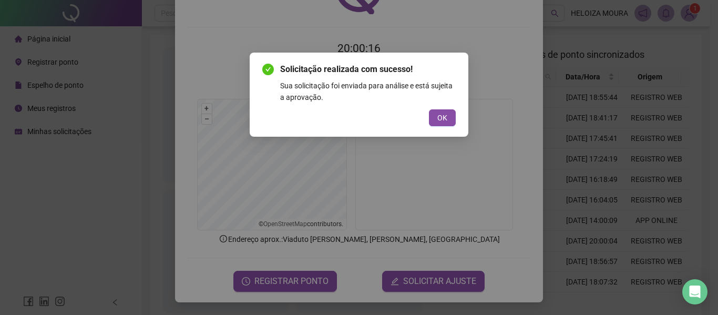 The image size is (718, 315). What do you see at coordinates (368, 69) in the screenshot?
I see `span: Solicitação realizada com sucesso!` at bounding box center [368, 69].